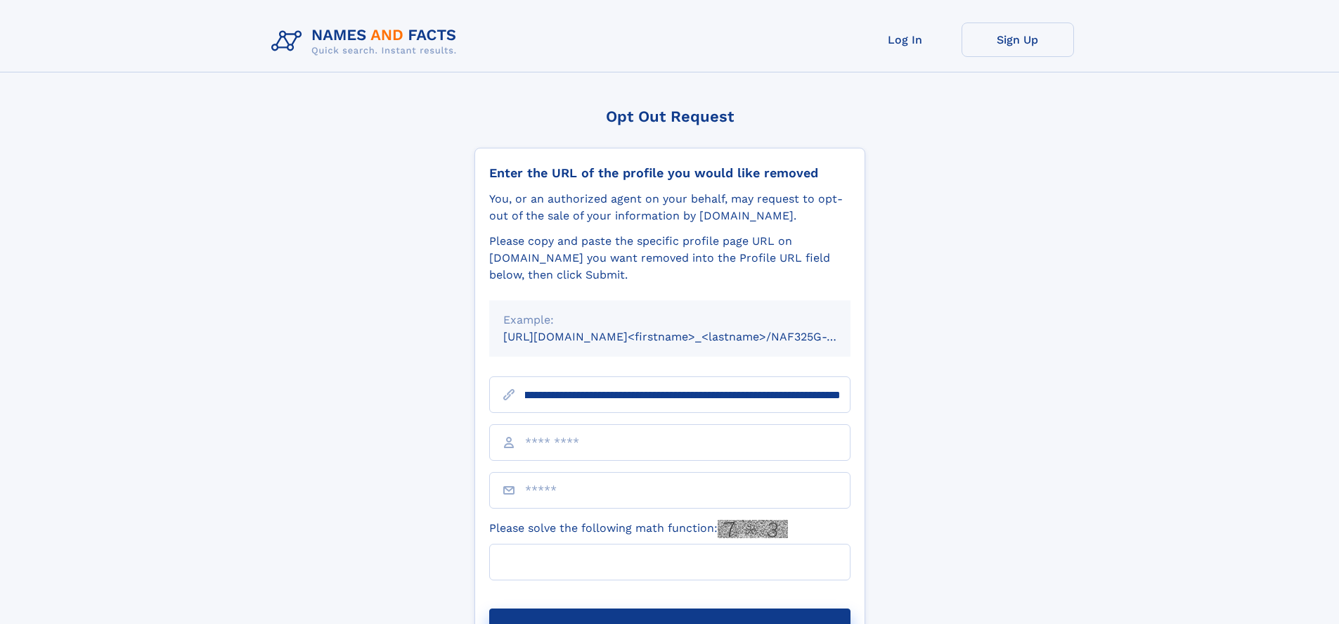  I want to click on div: Opt Out Request, so click(670, 116).